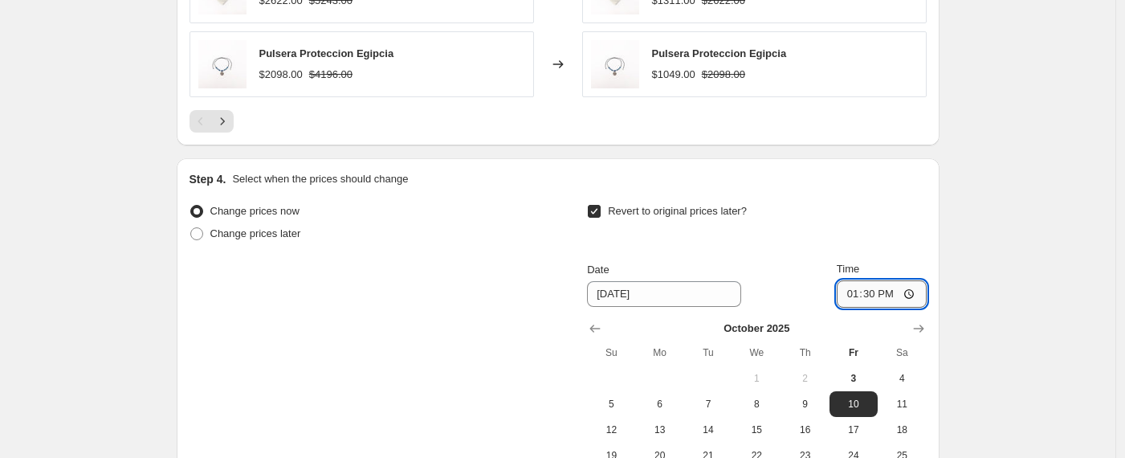  Describe the element at coordinates (805, 378) in the screenshot. I see `button: Thursday October 2 2025` at that location.